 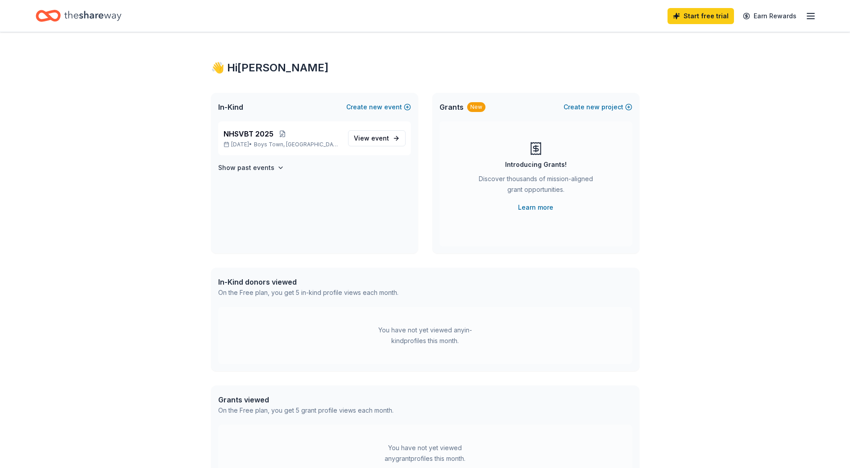 I want to click on h4: Show past events, so click(x=246, y=168).